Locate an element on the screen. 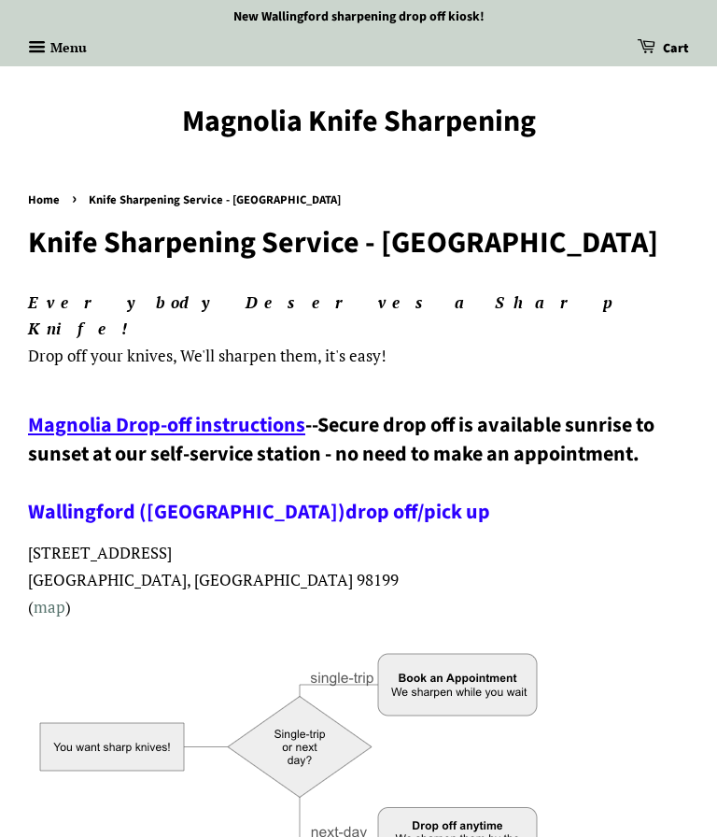  a: map is located at coordinates (49, 606).